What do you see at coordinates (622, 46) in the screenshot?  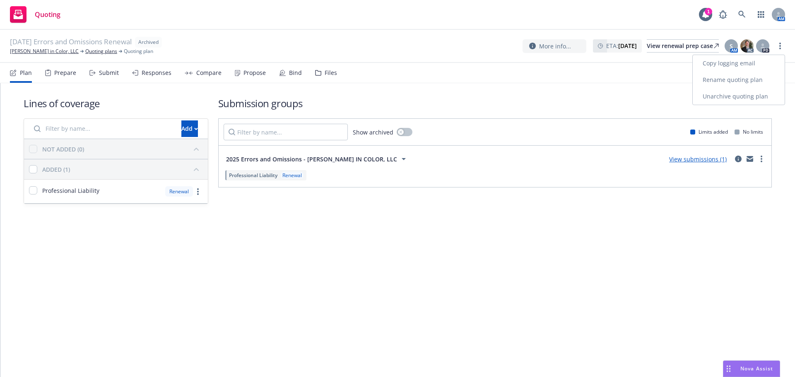 I see `span: ETA :` at bounding box center [622, 46].